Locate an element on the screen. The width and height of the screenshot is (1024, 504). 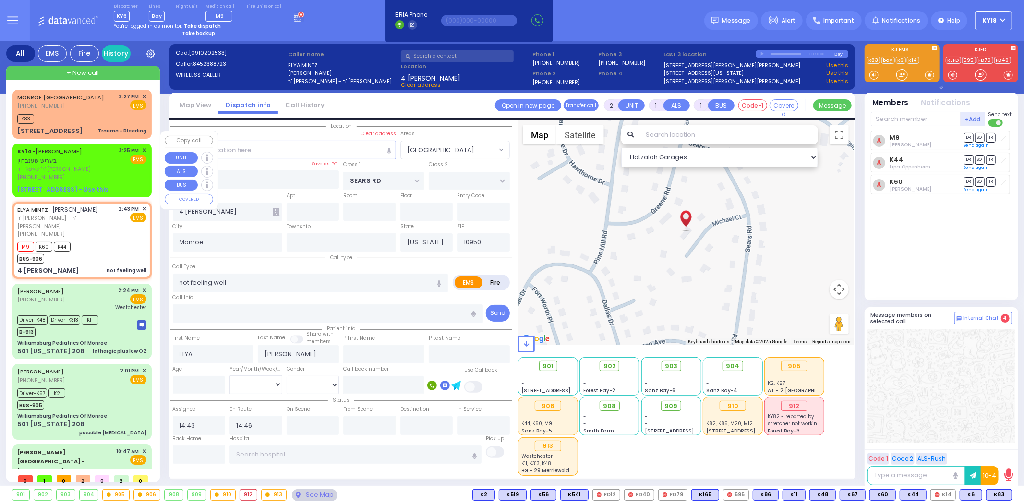
label: City is located at coordinates (178, 227).